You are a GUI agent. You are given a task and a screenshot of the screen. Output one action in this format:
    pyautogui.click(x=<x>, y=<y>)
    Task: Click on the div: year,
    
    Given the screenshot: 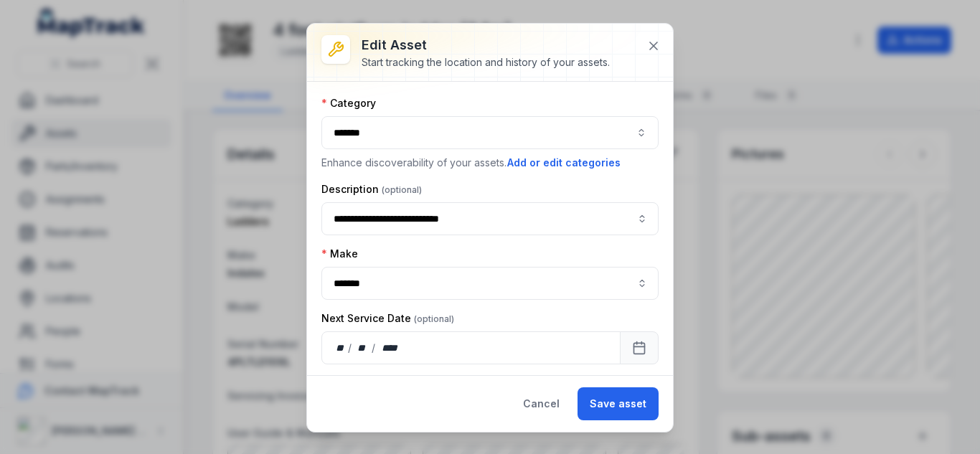 What is the action you would take?
    pyautogui.click(x=389, y=348)
    